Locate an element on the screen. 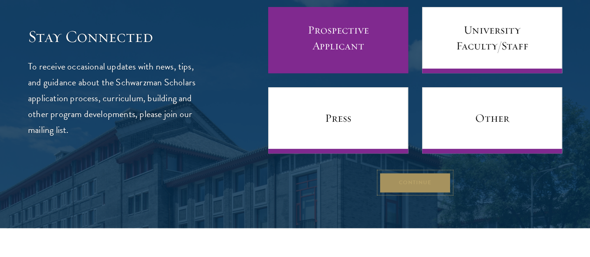 The width and height of the screenshot is (590, 257). h3: Stay Connected is located at coordinates (115, 36).